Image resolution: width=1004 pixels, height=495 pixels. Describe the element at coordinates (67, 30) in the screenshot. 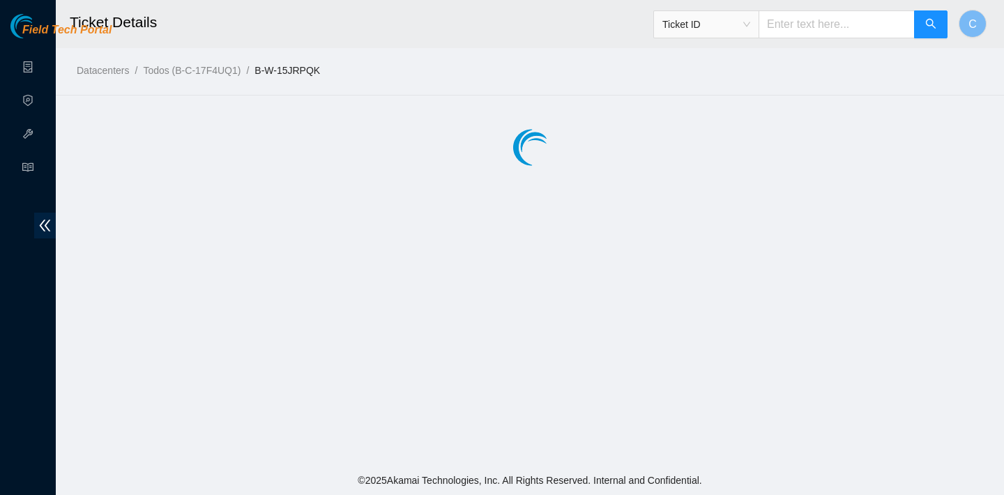

I see `span: Field Tech Portal` at that location.